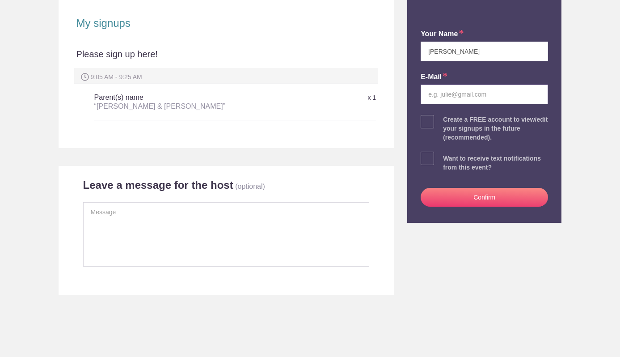 This screenshot has height=357, width=620. I want to click on h2: My signups, so click(226, 23).